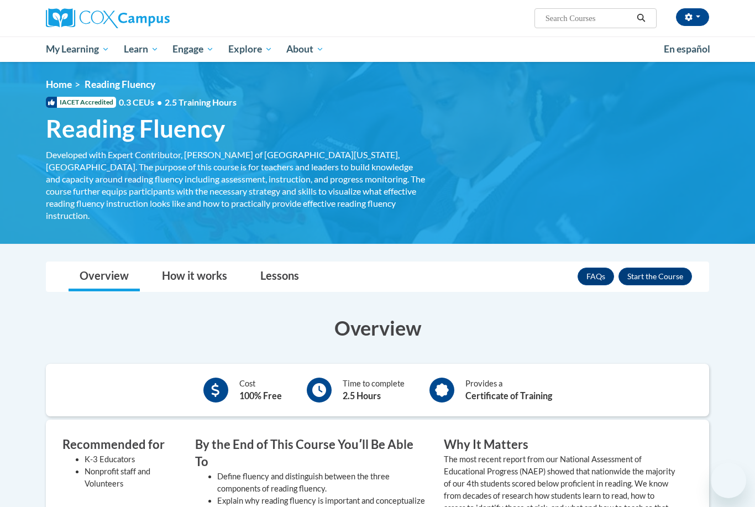  What do you see at coordinates (508, 395) in the screenshot?
I see `b: Certificate of Training` at bounding box center [508, 395].